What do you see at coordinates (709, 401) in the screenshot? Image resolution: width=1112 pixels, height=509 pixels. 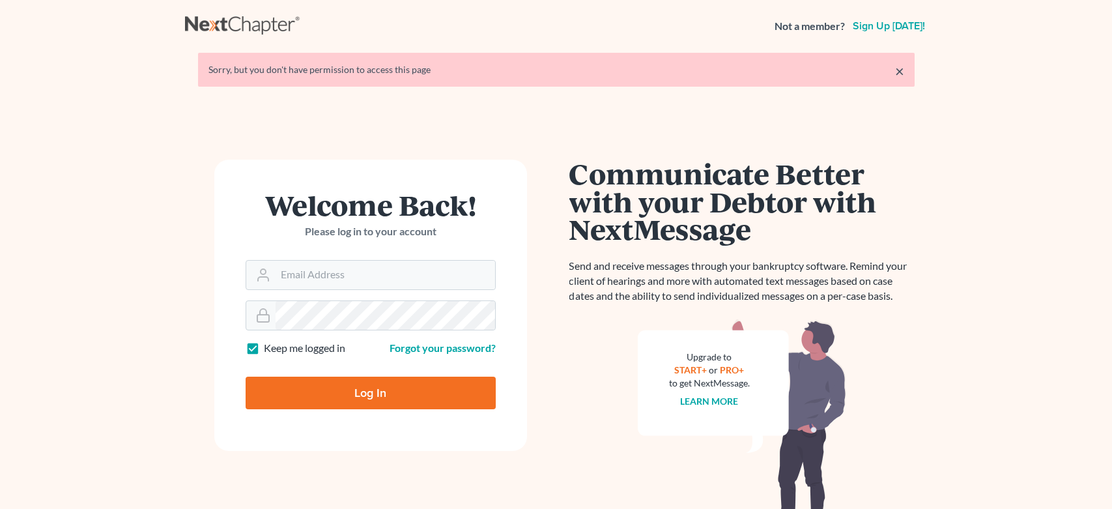 I see `a: Learn more` at bounding box center [709, 401].